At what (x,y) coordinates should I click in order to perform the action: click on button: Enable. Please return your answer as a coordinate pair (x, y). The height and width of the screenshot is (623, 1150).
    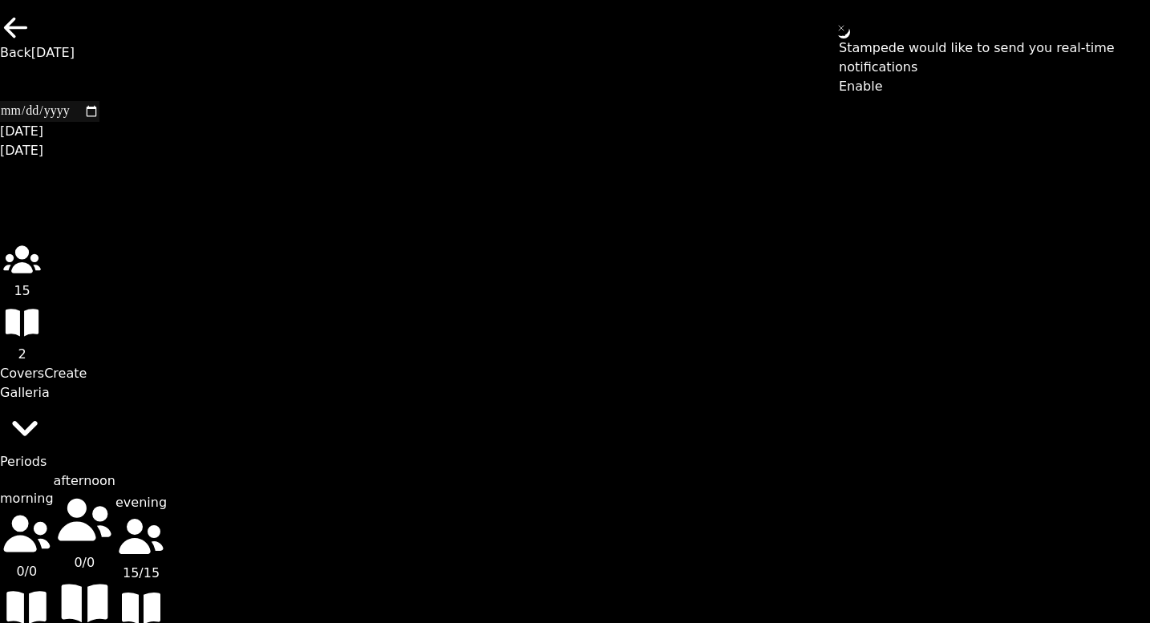
    Looking at the image, I should click on (860, 87).